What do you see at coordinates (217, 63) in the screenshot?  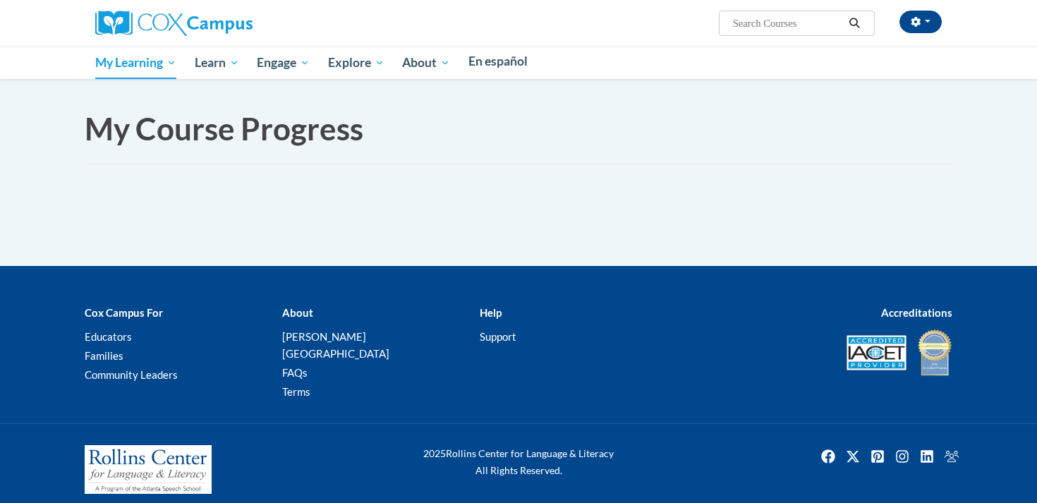 I see `a: Learn` at bounding box center [217, 63].